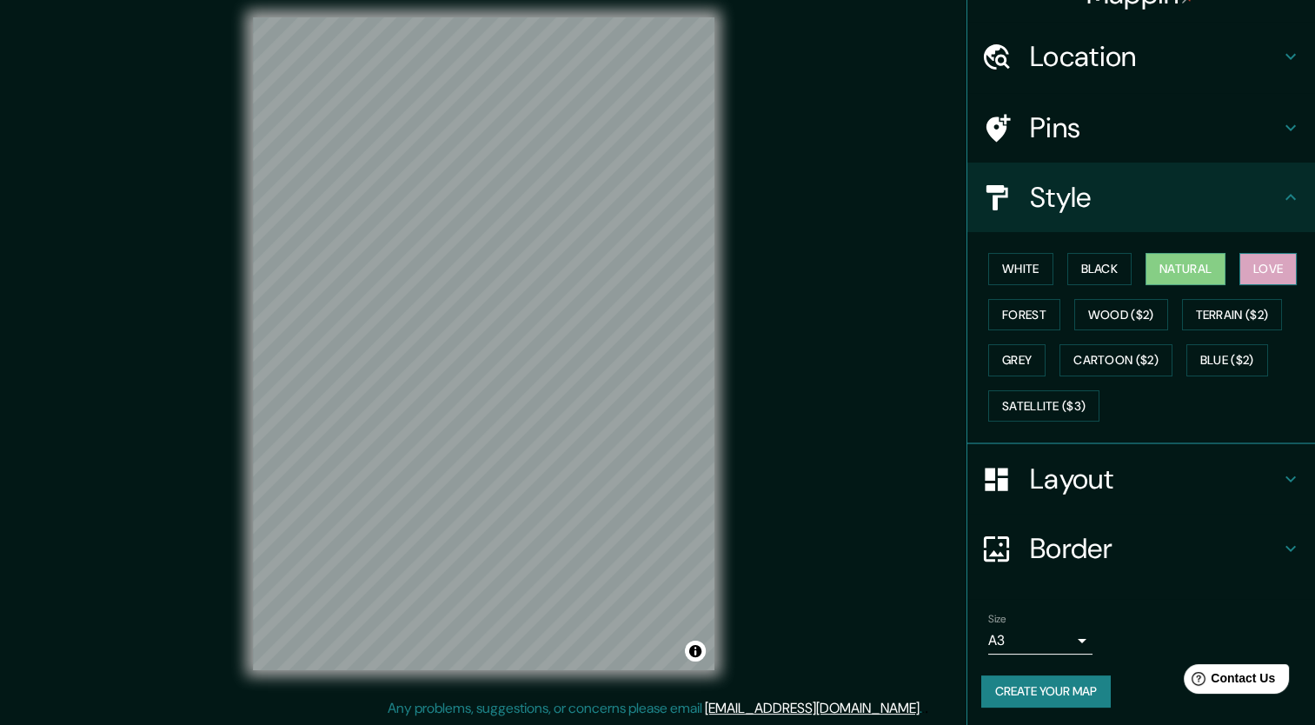 The width and height of the screenshot is (1315, 725). What do you see at coordinates (1100, 269) in the screenshot?
I see `button: Black` at bounding box center [1100, 269].